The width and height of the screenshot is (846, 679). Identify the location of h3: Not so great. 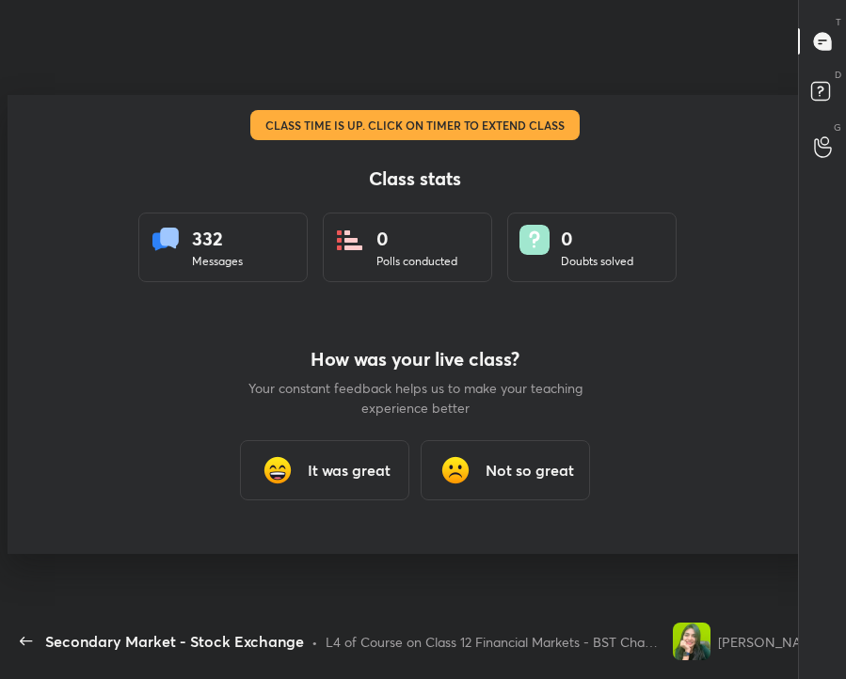
(530, 470).